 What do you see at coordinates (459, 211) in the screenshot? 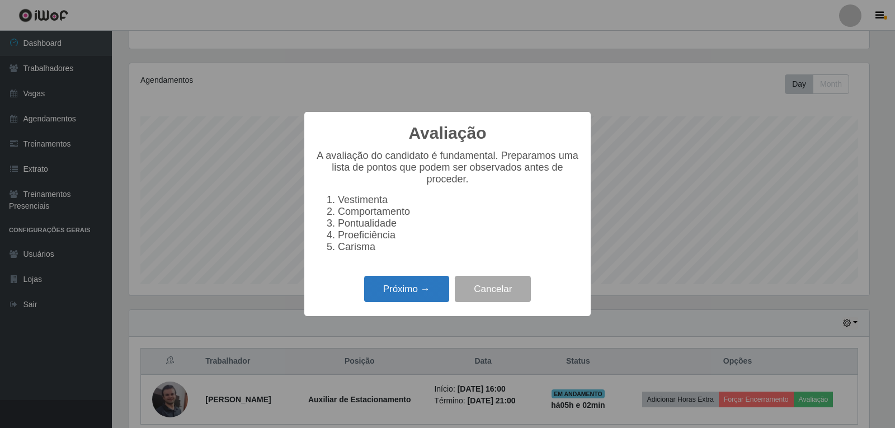
I see `li: Comportamento` at bounding box center [459, 211].